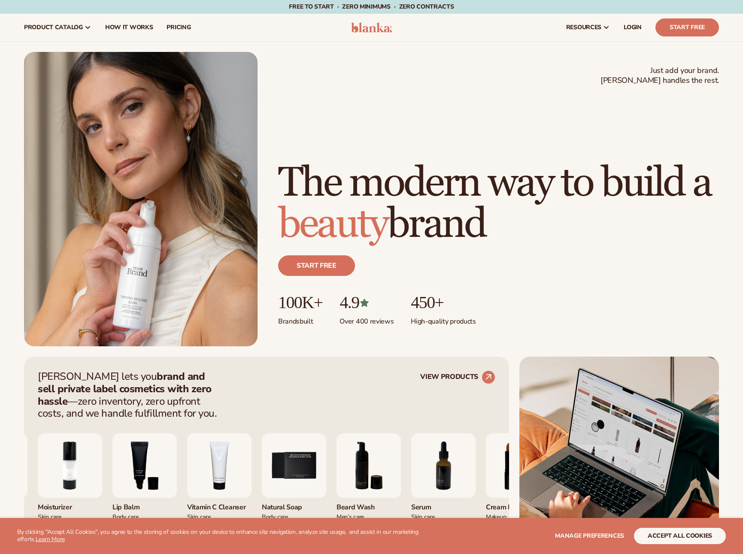 The width and height of the screenshot is (743, 554). I want to click on img: Female holding tanning mousse., so click(141, 199).